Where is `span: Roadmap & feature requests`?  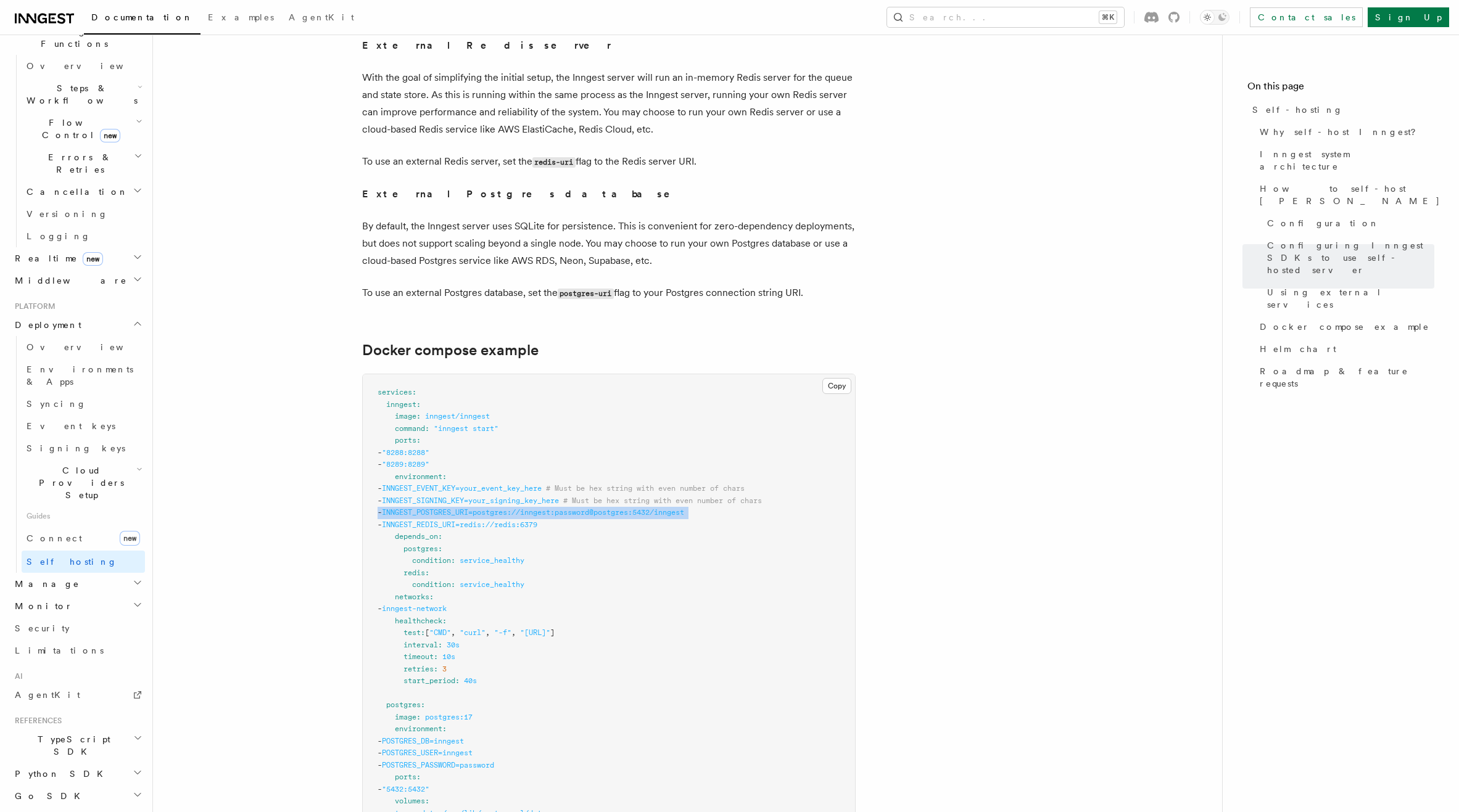
span: Roadmap & feature requests is located at coordinates (1346, 377).